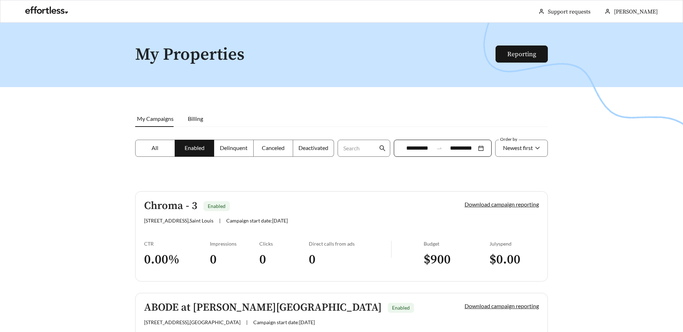  What do you see at coordinates (457, 260) in the screenshot?
I see `h3: $ 900` at bounding box center [457, 260].